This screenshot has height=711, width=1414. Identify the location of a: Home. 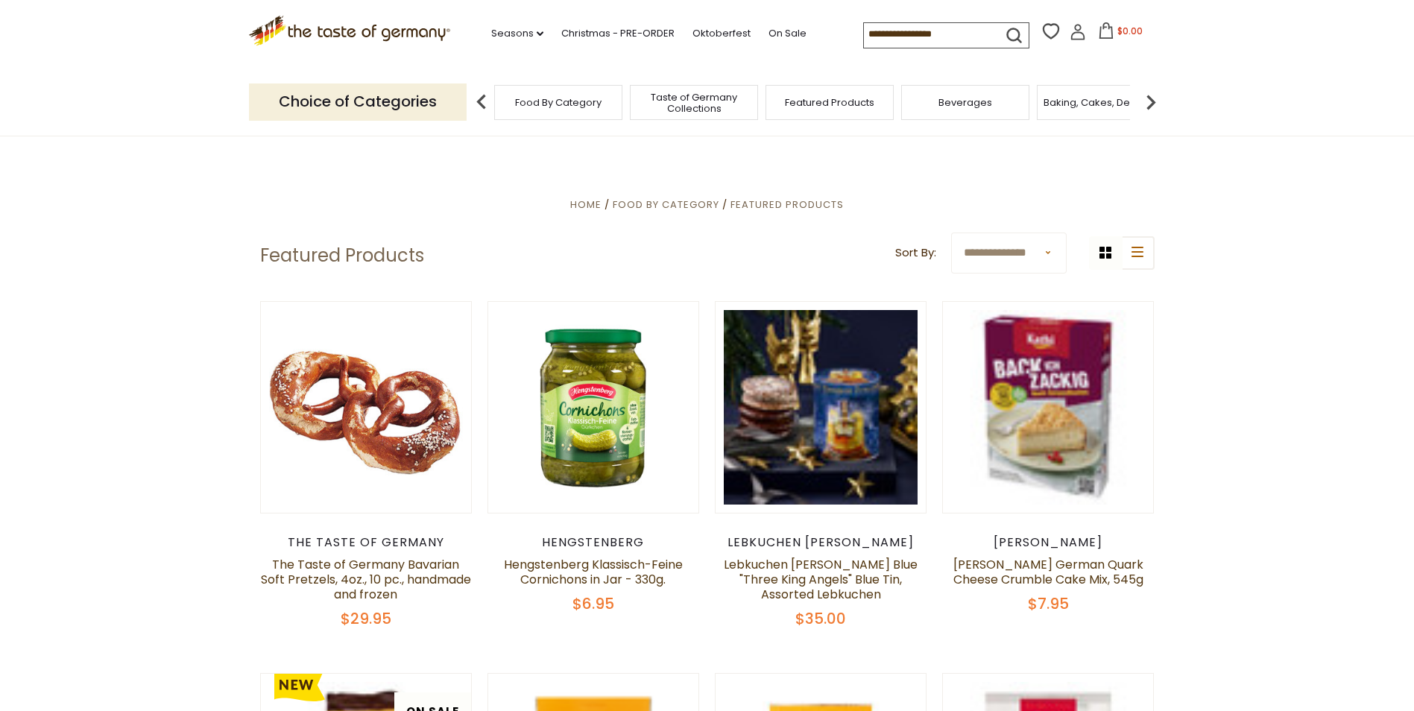
(586, 204).